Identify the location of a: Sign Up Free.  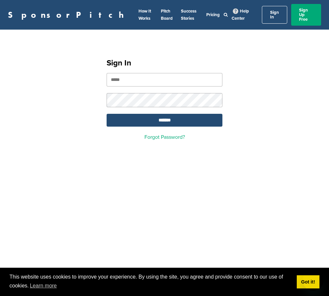
(306, 15).